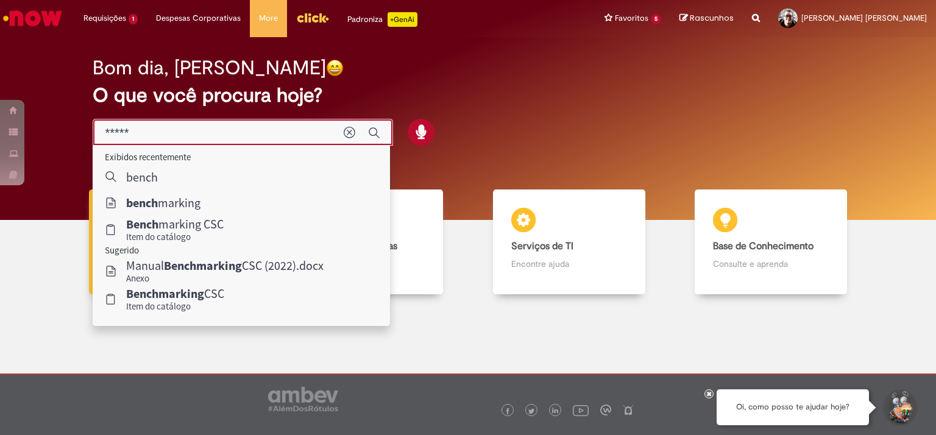 This screenshot has height=435, width=936. Describe the element at coordinates (334, 68) in the screenshot. I see `img: happy-face.png` at that location.